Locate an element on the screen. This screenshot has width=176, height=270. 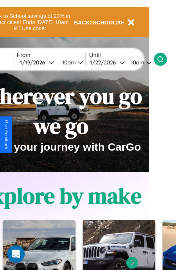
div: Open Intercom Messenger is located at coordinates (16, 254).